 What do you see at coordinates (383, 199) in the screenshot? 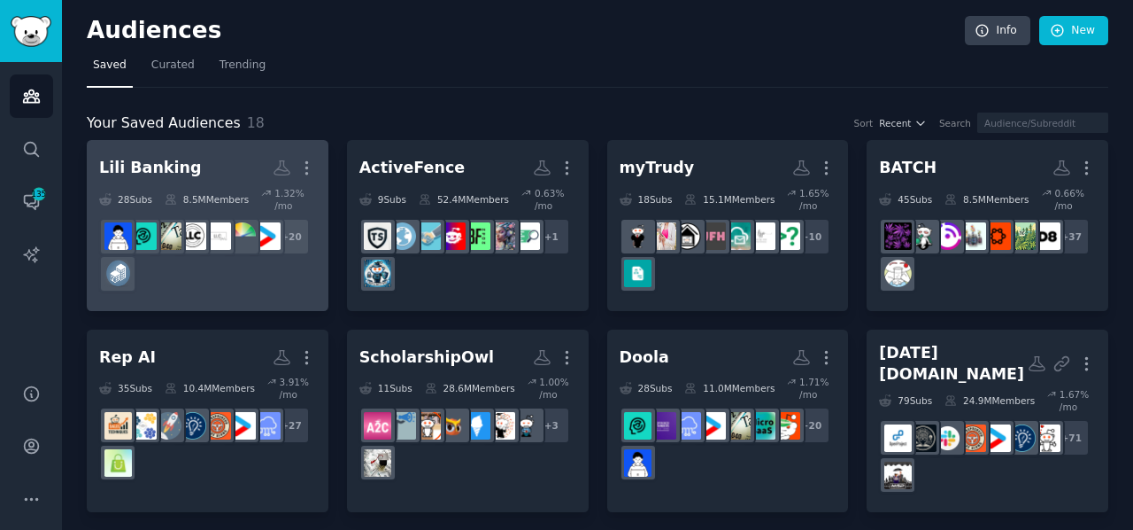
I see `div: 9 Sub s` at bounding box center [383, 199].